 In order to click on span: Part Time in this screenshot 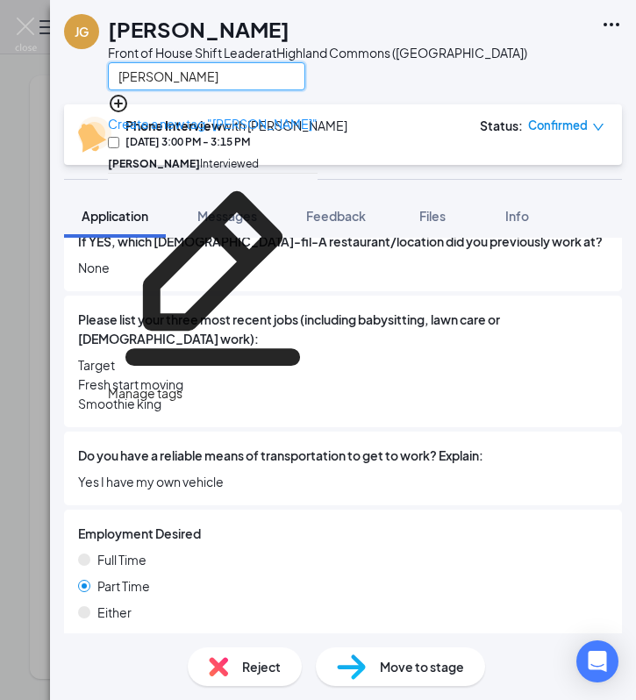, I will do `click(124, 586)`.